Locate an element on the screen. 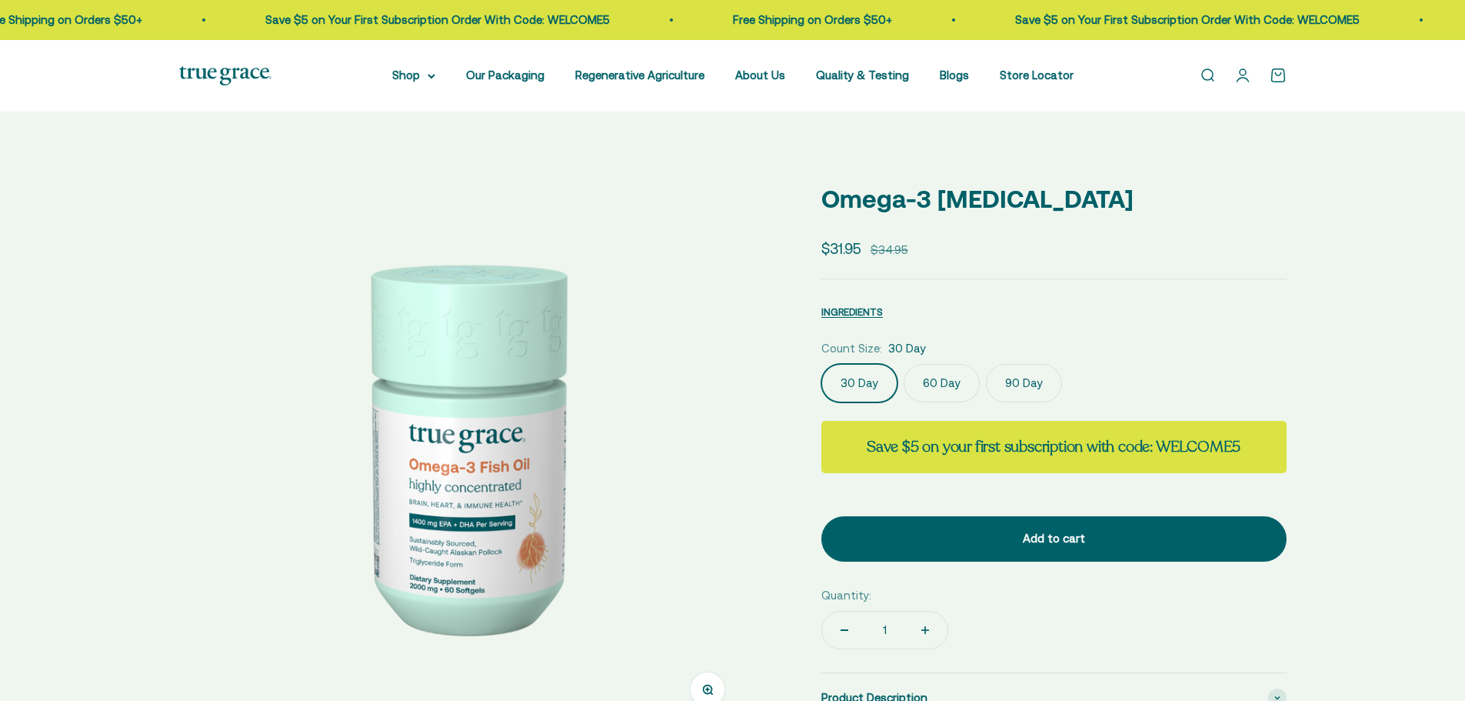 This screenshot has height=701, width=1465. span: 30 Day is located at coordinates (907, 348).